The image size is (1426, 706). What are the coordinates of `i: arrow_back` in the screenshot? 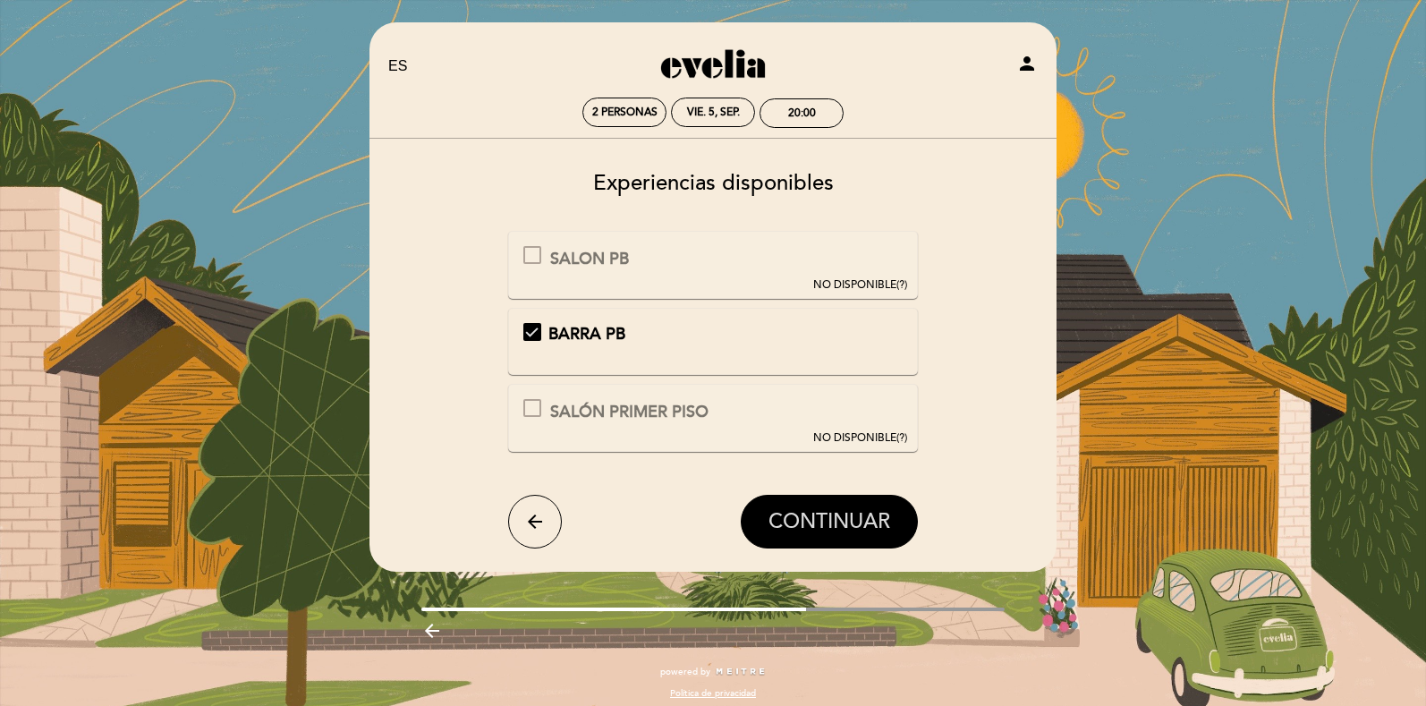 It's located at (535, 522).